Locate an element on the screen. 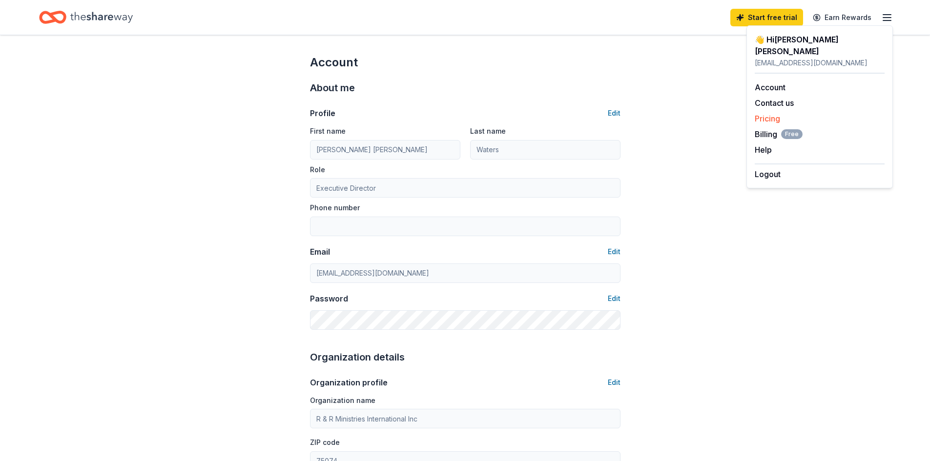 This screenshot has width=930, height=461. button: Help is located at coordinates (763, 150).